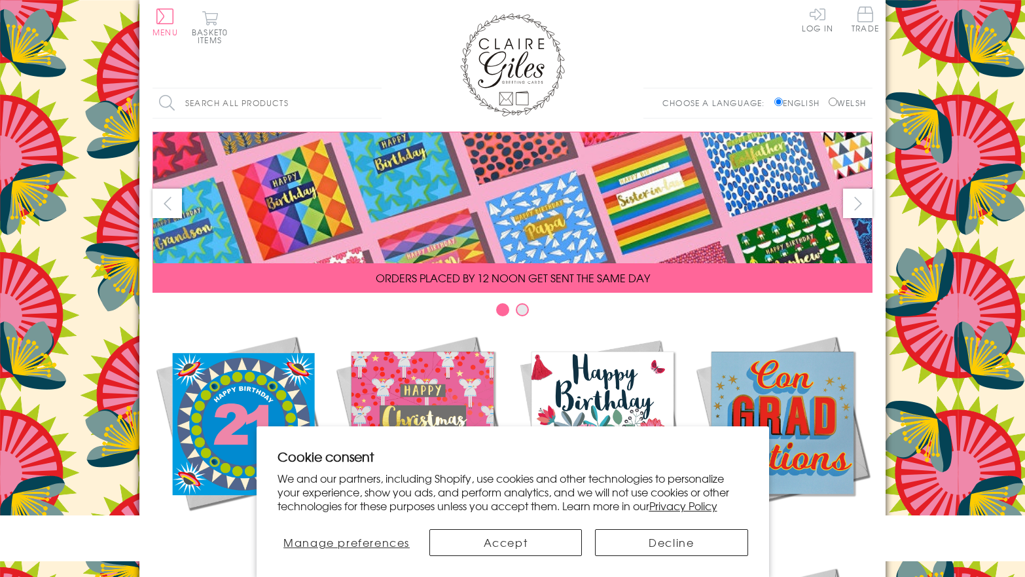 Image resolution: width=1025 pixels, height=577 pixels. I want to click on span: Menu, so click(165, 32).